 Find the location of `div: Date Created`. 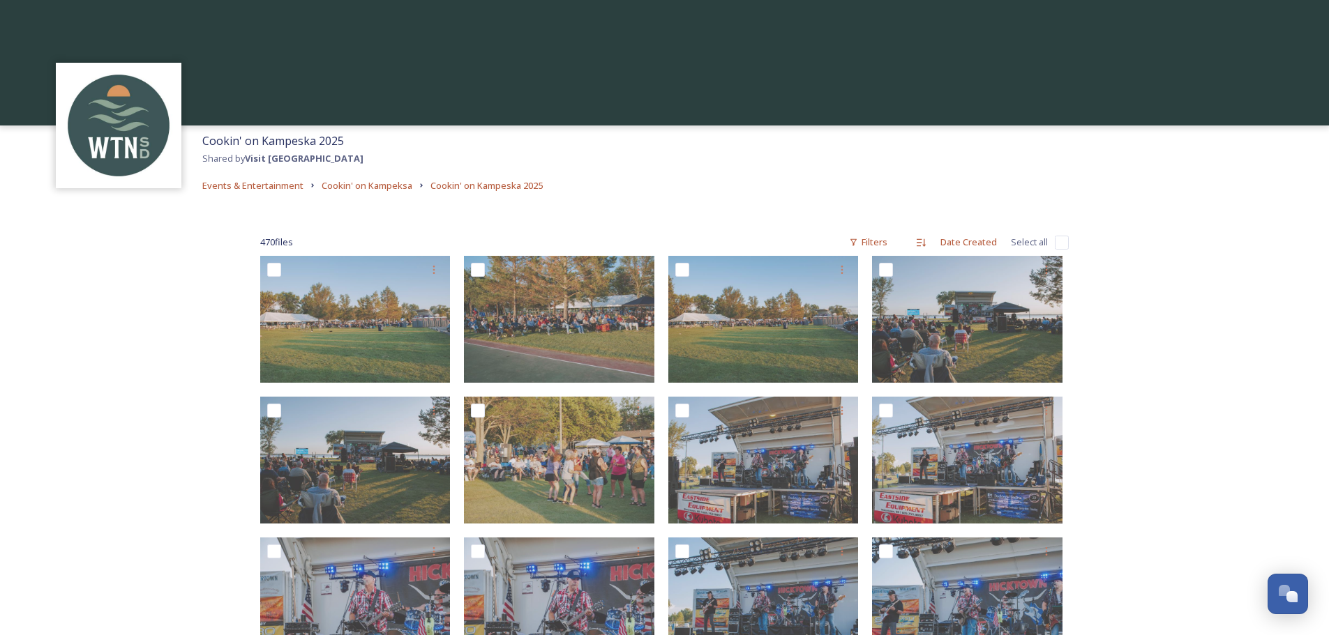

div: Date Created is located at coordinates (968, 242).